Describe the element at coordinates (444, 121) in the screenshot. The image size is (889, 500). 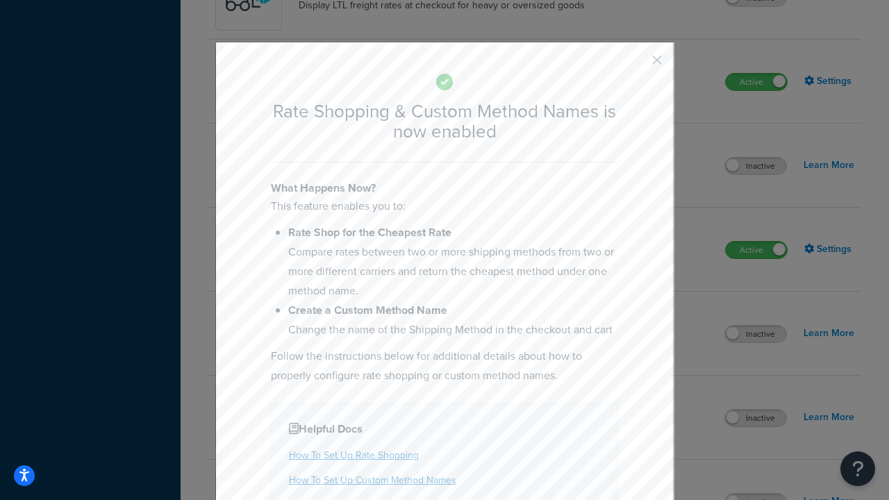
I see `h2: Rate Shopping & Custom Method Names is now enabled` at that location.